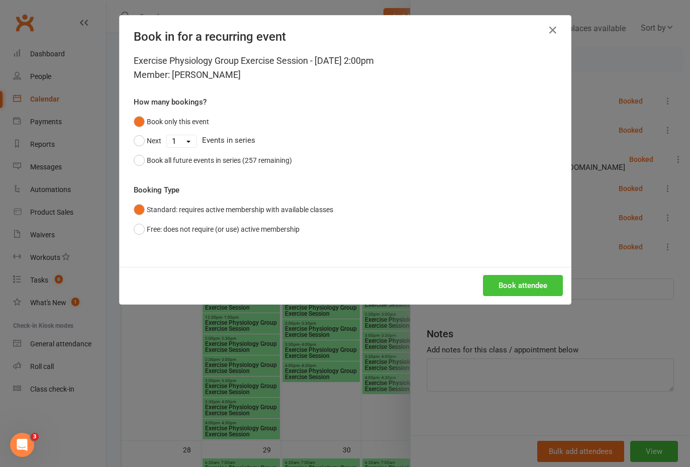 This screenshot has width=690, height=467. Describe the element at coordinates (553, 30) in the screenshot. I see `button: Close` at that location.